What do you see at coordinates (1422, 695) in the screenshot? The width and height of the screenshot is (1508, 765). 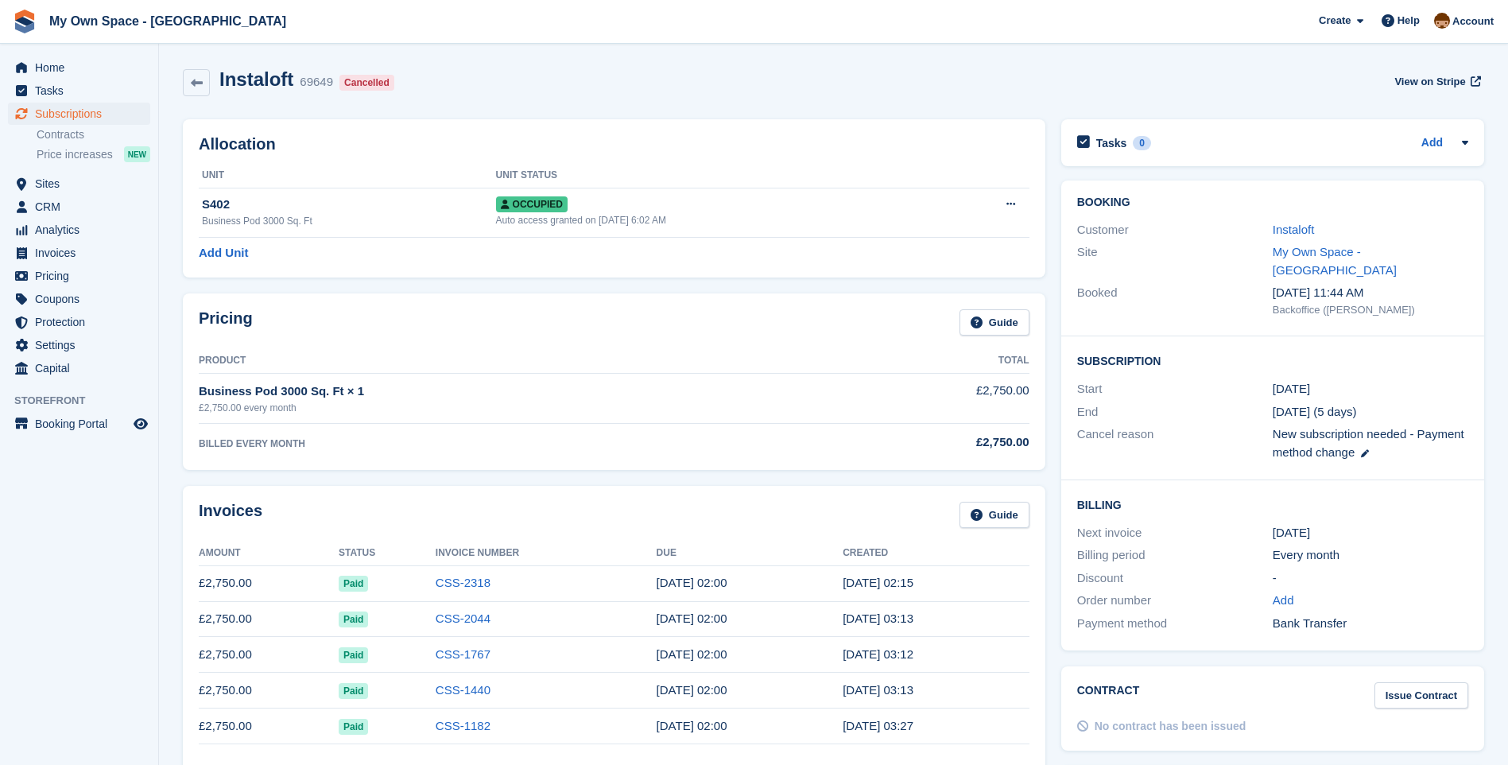 I see `a: Issue Contract` at bounding box center [1422, 695].